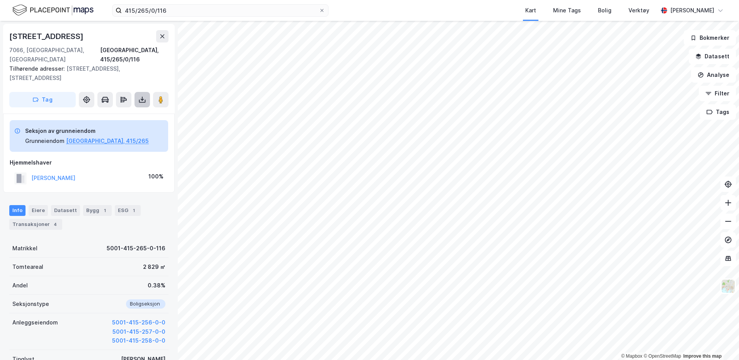  Describe the element at coordinates (31, 304) in the screenshot. I see `div: Seksjonstype` at that location.